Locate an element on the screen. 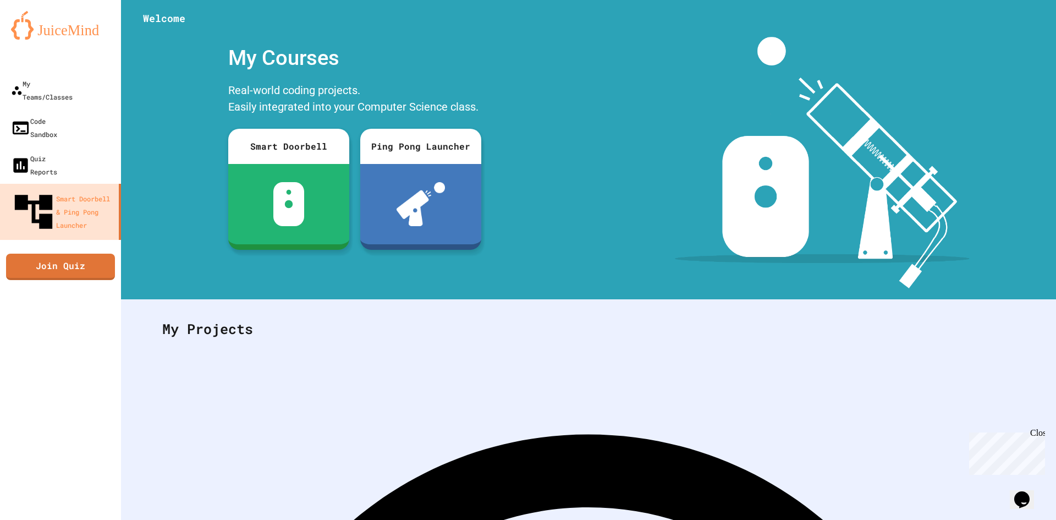  div: My Projects is located at coordinates (589, 329).